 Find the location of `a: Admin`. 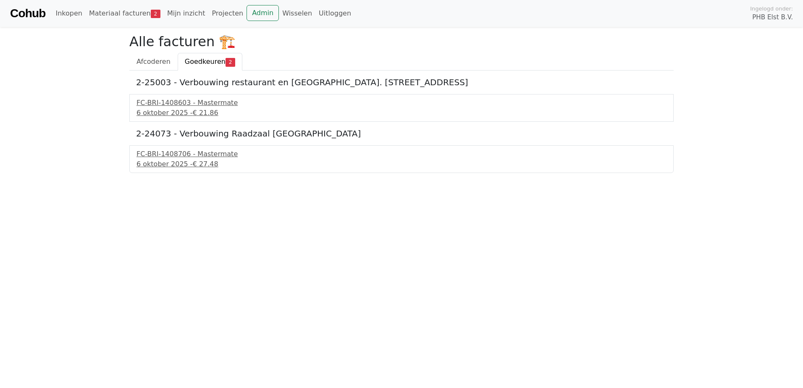

a: Admin is located at coordinates (262, 13).